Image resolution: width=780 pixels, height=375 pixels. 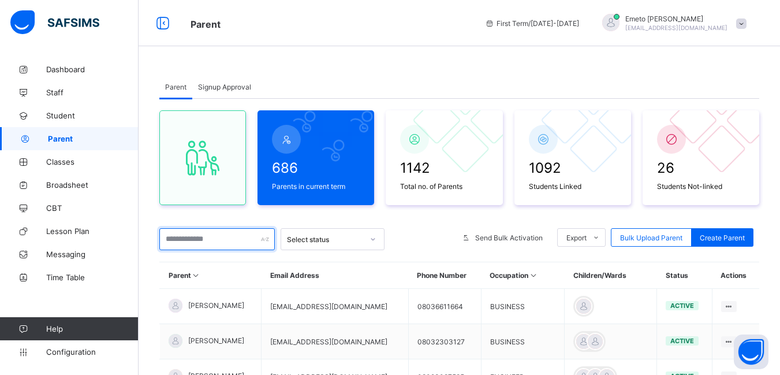 What do you see at coordinates (685, 275) in the screenshot?
I see `th: Status` at bounding box center [685, 275].